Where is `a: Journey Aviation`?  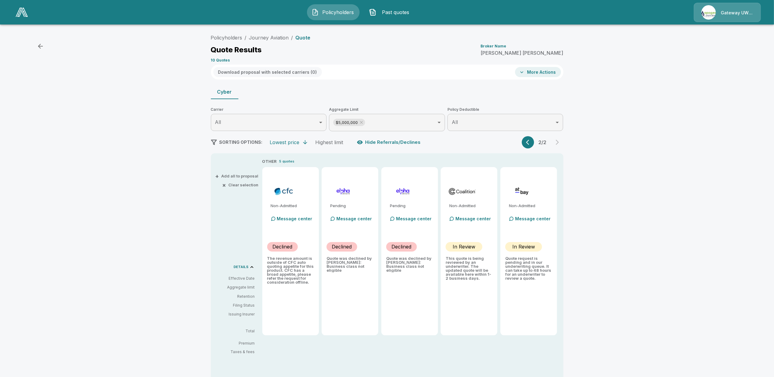
a: Journey Aviation is located at coordinates (269, 38).